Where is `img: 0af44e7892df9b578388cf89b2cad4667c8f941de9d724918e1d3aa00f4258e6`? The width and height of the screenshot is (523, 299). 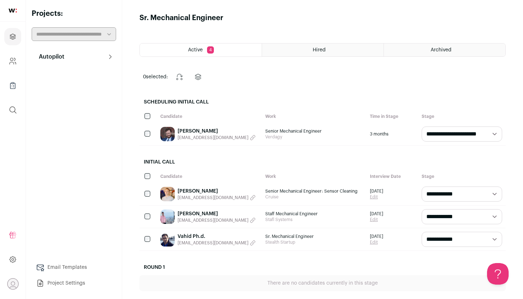 img: 0af44e7892df9b578388cf89b2cad4667c8f941de9d724918e1d3aa00f4258e6 is located at coordinates (167, 134).